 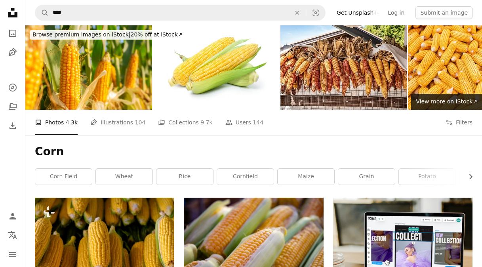 I want to click on a: corn field, so click(x=63, y=177).